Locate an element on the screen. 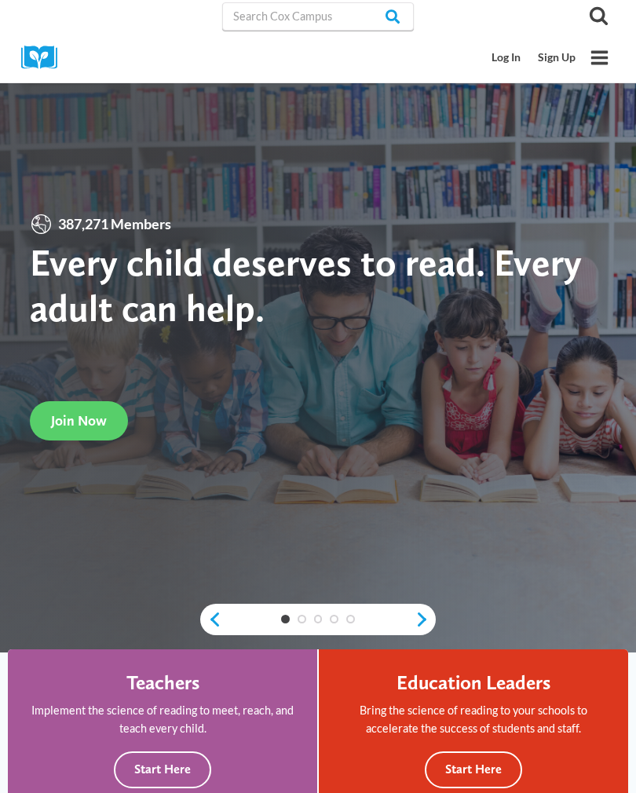 This screenshot has height=793, width=636. div: content slider buttons is located at coordinates (318, 620).